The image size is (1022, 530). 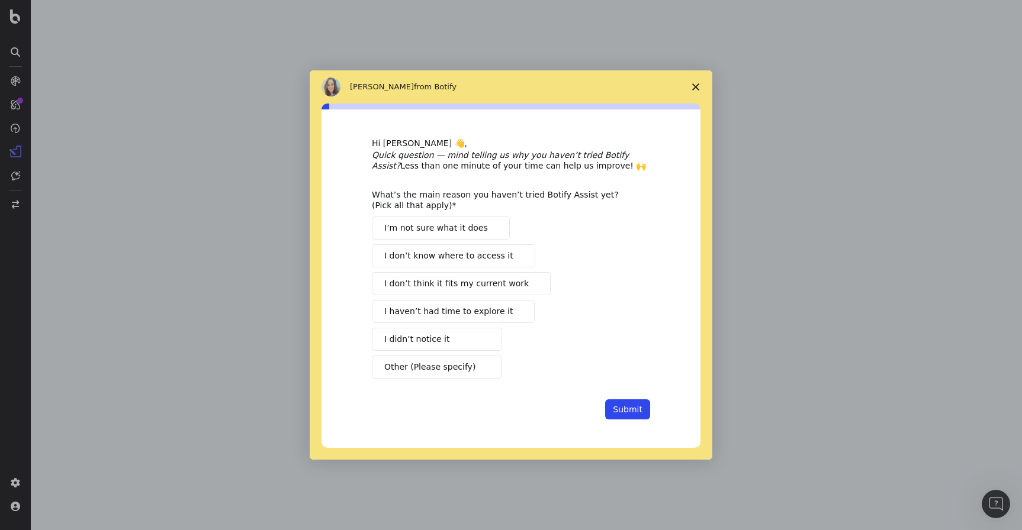 What do you see at coordinates (628, 410) in the screenshot?
I see `button: Submit` at bounding box center [628, 410].